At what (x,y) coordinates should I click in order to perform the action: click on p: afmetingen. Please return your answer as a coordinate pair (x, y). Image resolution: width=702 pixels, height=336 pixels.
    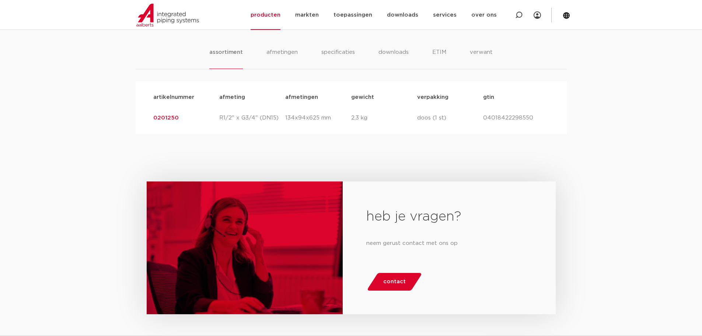
    Looking at the image, I should click on (318, 97).